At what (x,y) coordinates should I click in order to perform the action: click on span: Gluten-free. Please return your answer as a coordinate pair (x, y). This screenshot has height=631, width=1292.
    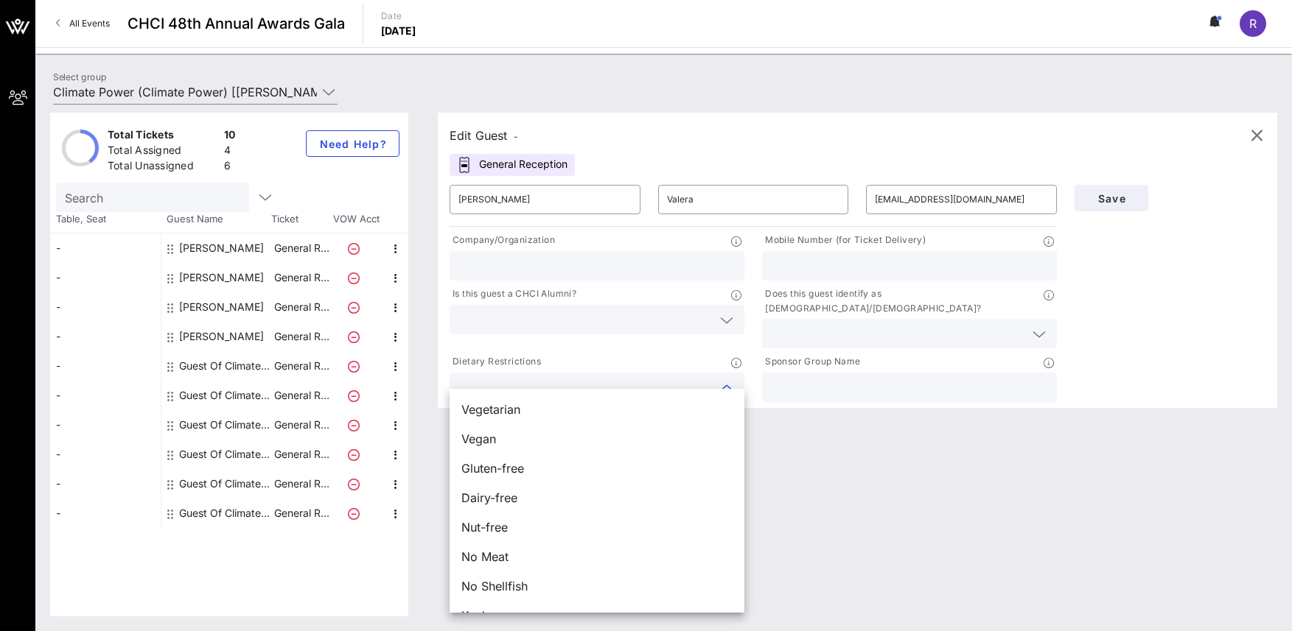
    Looking at the image, I should click on (492, 469).